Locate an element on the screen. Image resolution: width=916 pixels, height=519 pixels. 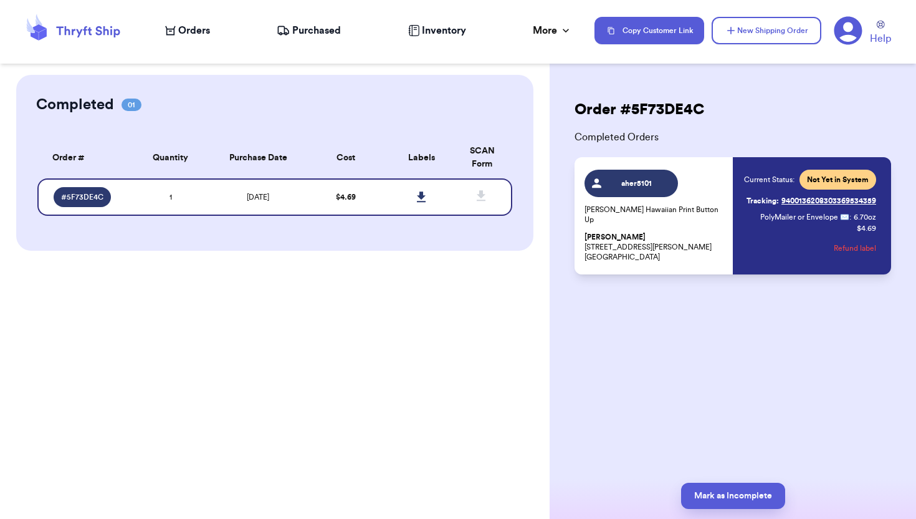
button: Copy Customer Link is located at coordinates (649, 31).